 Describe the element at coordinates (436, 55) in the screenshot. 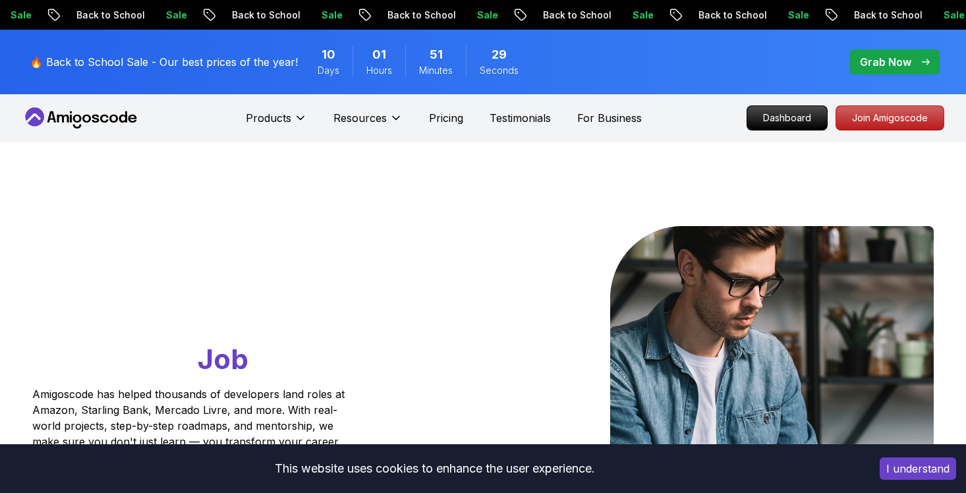

I see `span: 51 Minutes` at that location.